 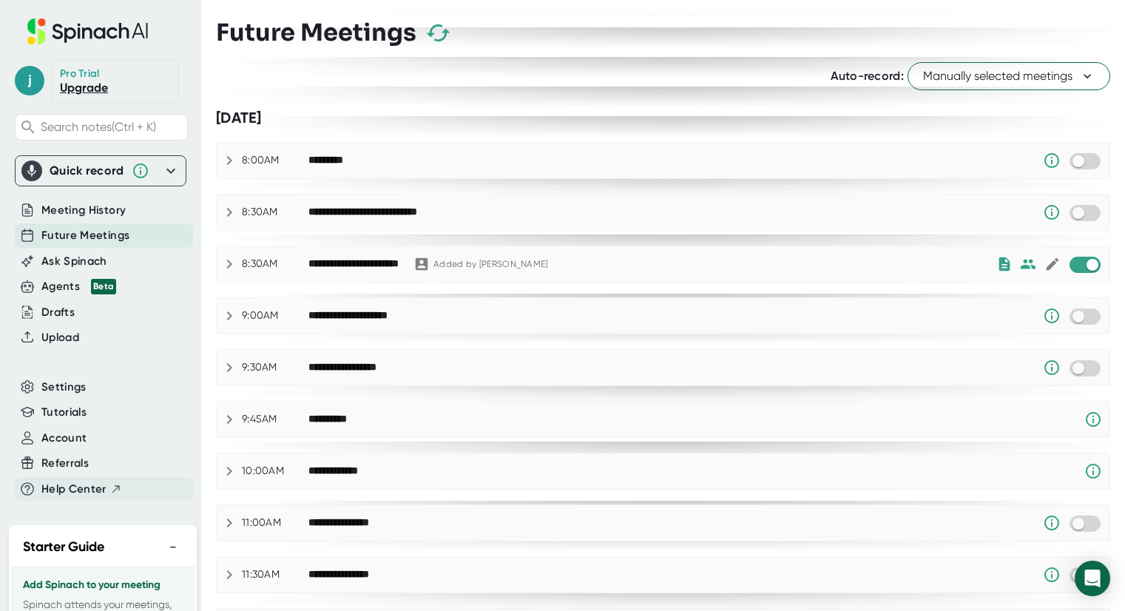 I want to click on button: Help Center, so click(x=81, y=489).